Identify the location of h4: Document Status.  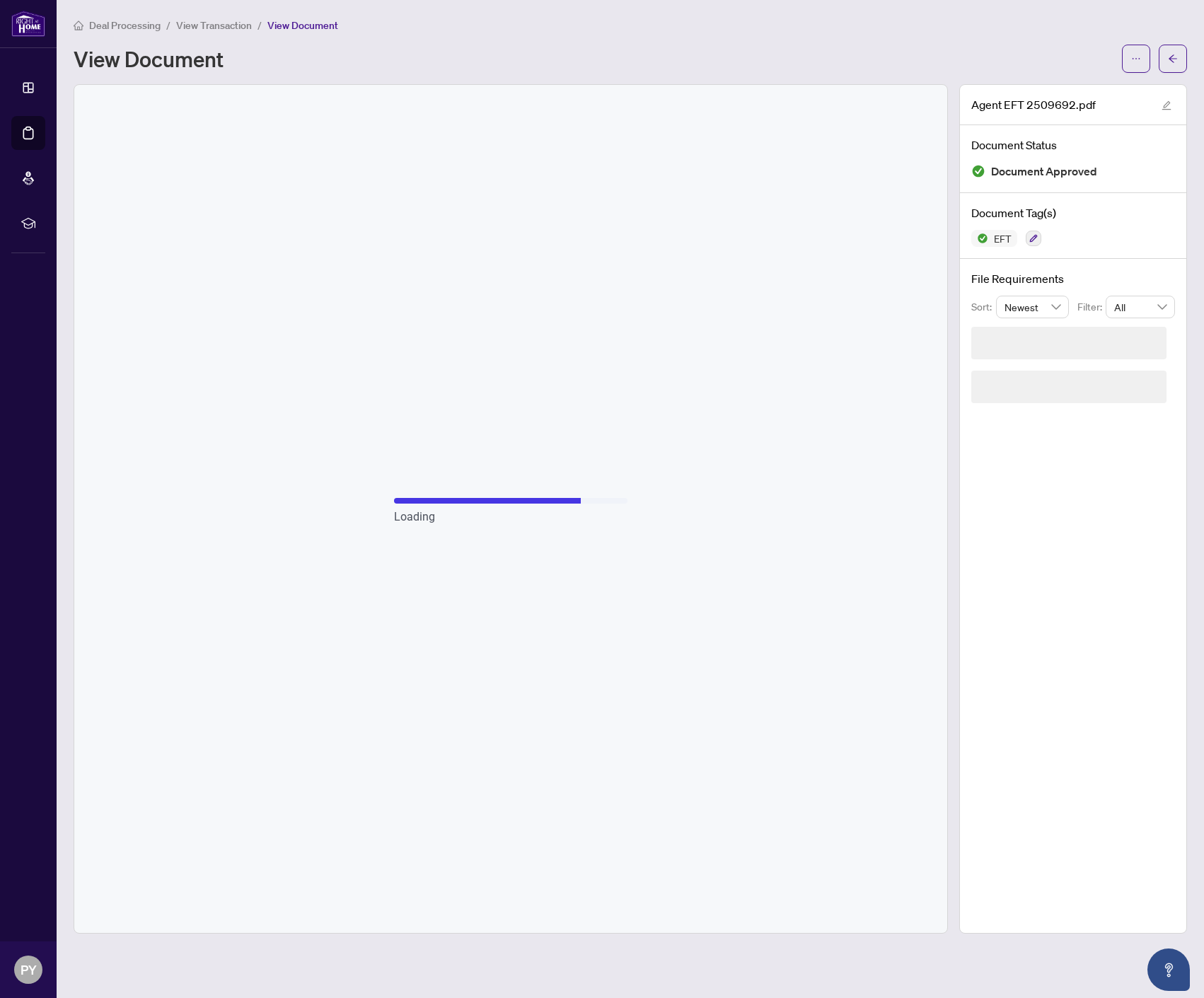
(1073, 145).